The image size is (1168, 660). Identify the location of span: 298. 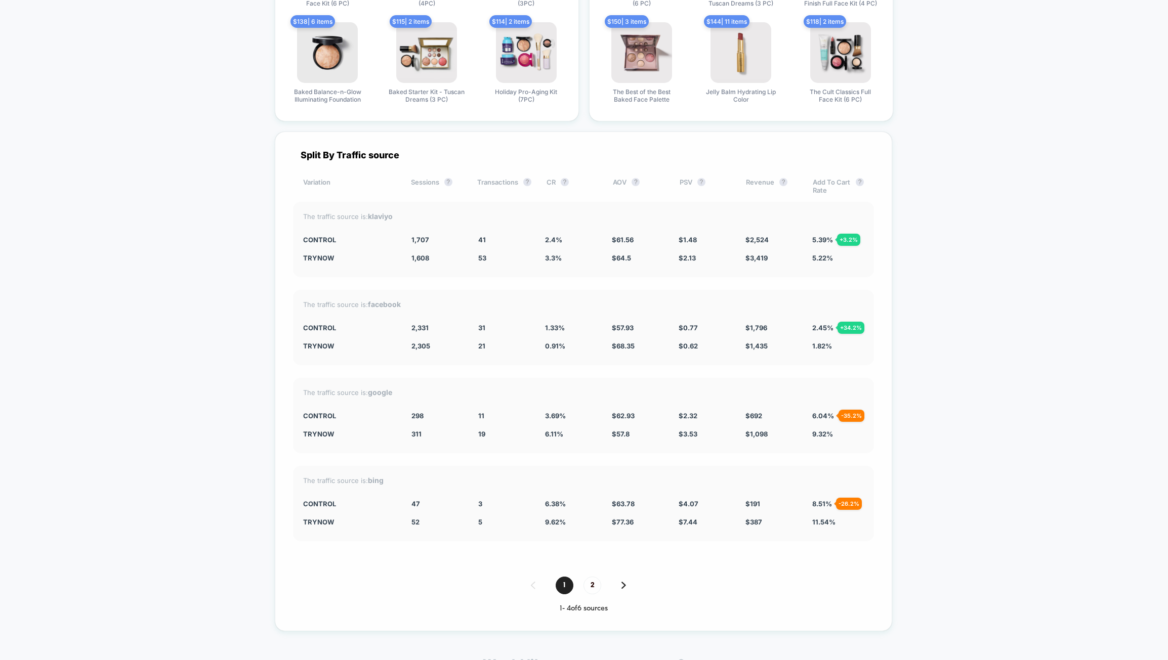
(417, 416).